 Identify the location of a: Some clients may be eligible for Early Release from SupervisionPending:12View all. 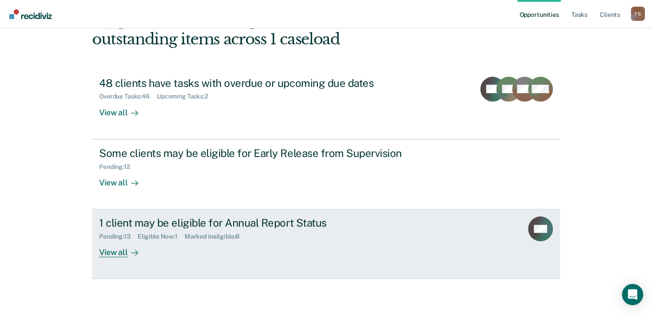
(326, 174).